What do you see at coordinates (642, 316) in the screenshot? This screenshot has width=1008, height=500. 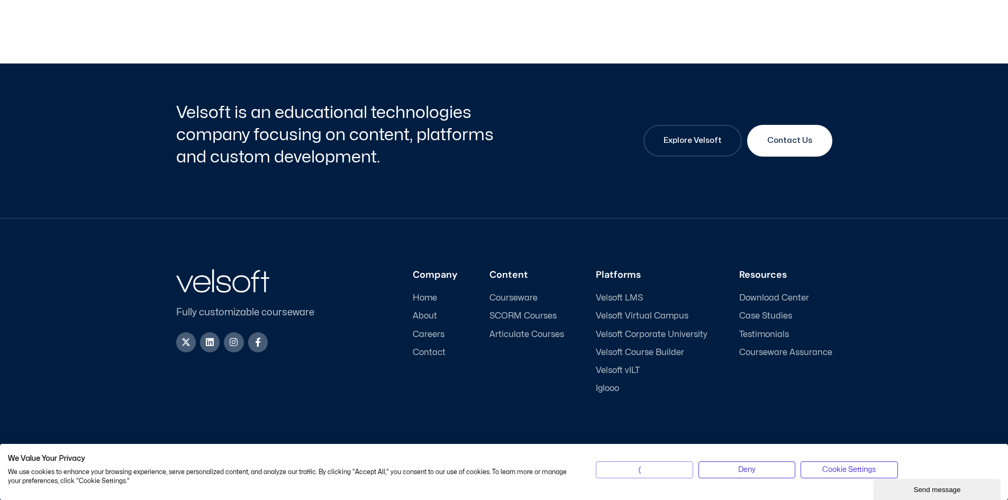 I see `span: Velsoft Virtual Campus` at bounding box center [642, 316].